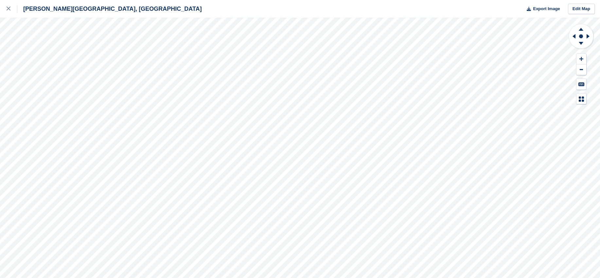  What do you see at coordinates (581, 84) in the screenshot?
I see `button: Keyboard Shortcuts` at bounding box center [581, 84].